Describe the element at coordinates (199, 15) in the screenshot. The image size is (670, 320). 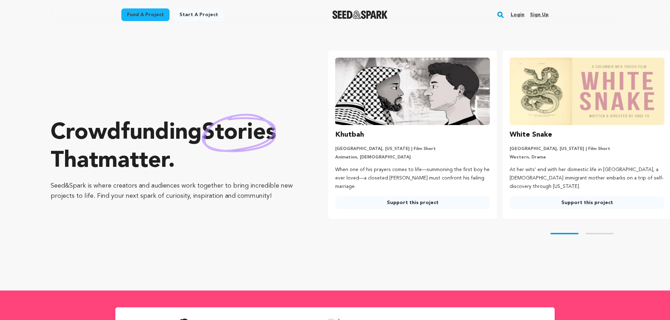
I see `a: Start a project` at that location.